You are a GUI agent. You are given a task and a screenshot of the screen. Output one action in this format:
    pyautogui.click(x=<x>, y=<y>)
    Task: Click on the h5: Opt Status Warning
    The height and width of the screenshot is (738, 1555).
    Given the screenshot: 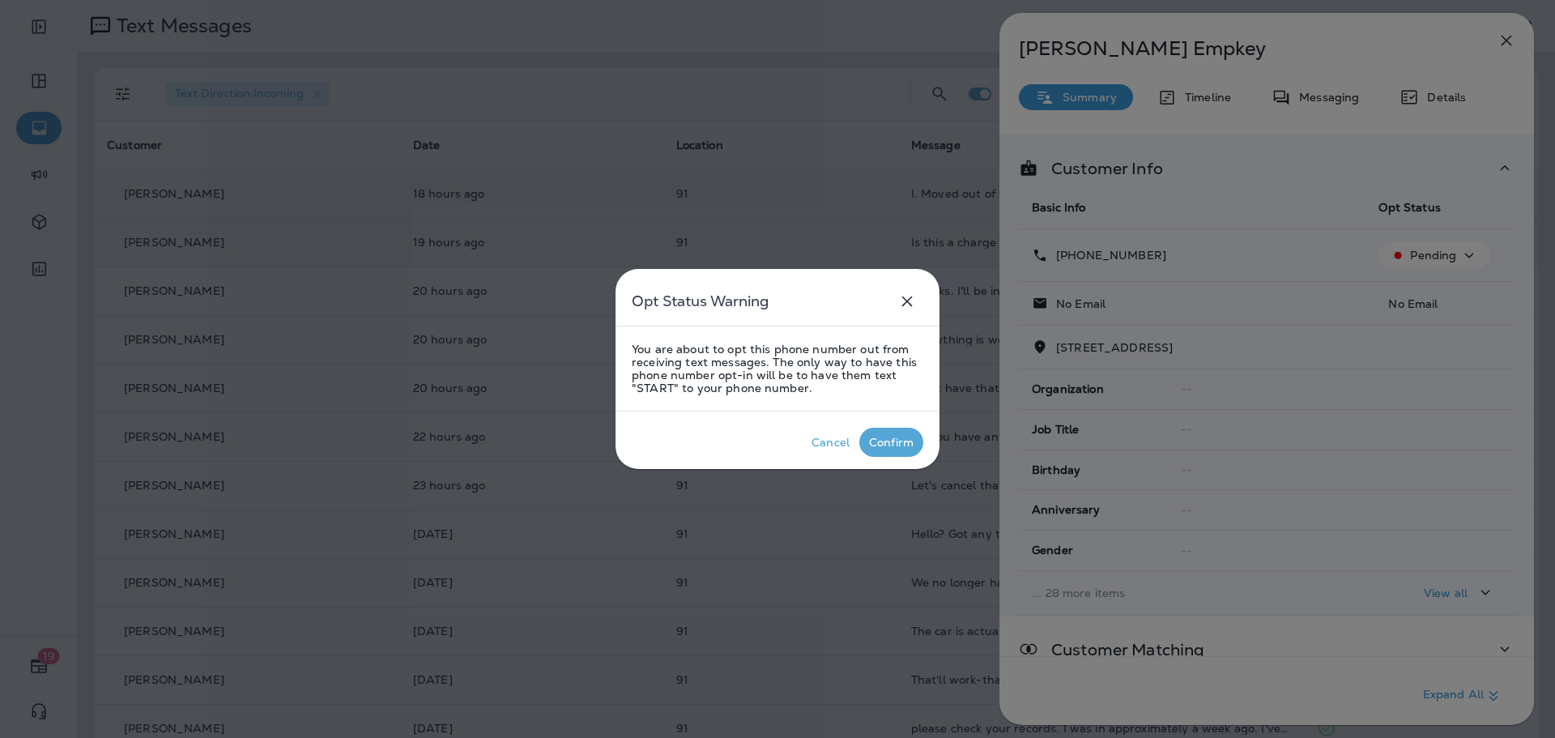 What is the action you would take?
    pyautogui.click(x=700, y=301)
    